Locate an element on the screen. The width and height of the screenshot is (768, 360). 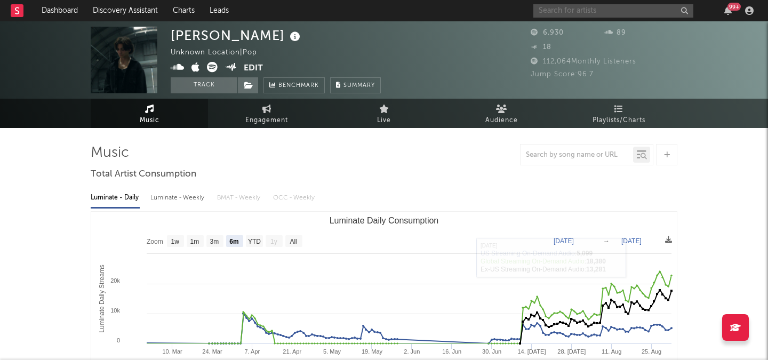
text: 1m is located at coordinates (195, 242).